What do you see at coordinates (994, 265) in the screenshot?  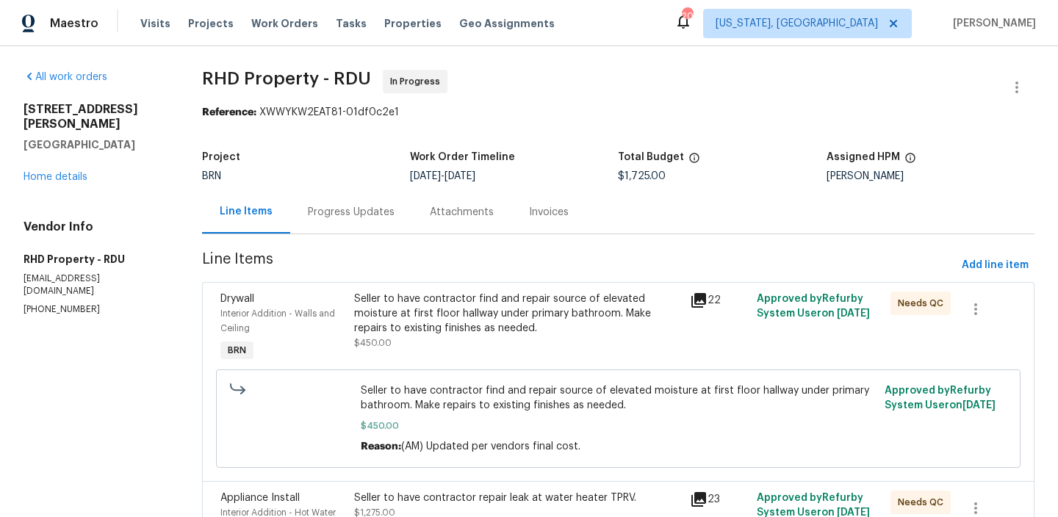 I see `span: Add line item` at bounding box center [994, 265].